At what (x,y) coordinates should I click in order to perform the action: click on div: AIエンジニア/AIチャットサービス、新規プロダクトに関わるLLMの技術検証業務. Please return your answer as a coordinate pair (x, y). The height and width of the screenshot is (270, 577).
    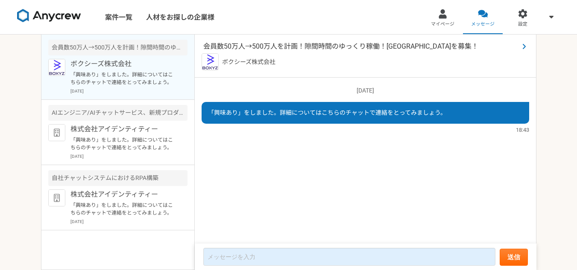
    Looking at the image, I should click on (118, 113).